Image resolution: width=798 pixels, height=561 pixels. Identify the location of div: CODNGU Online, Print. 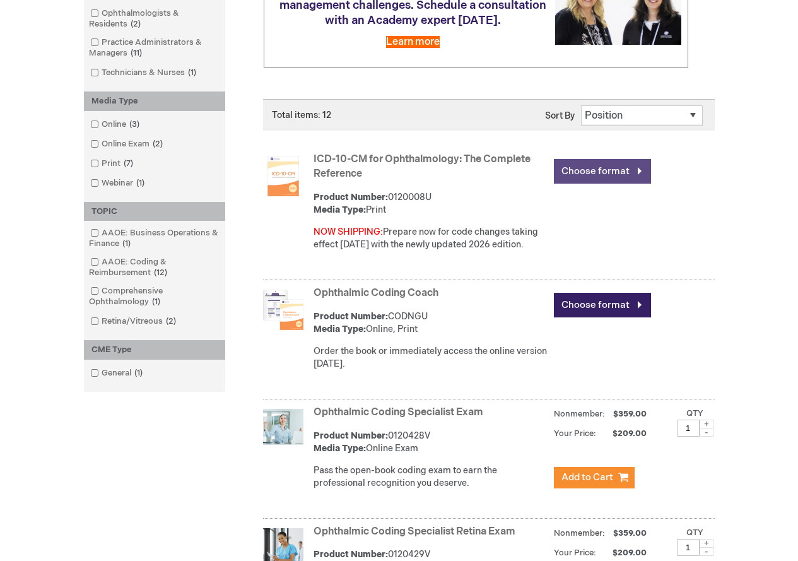
(430, 323).